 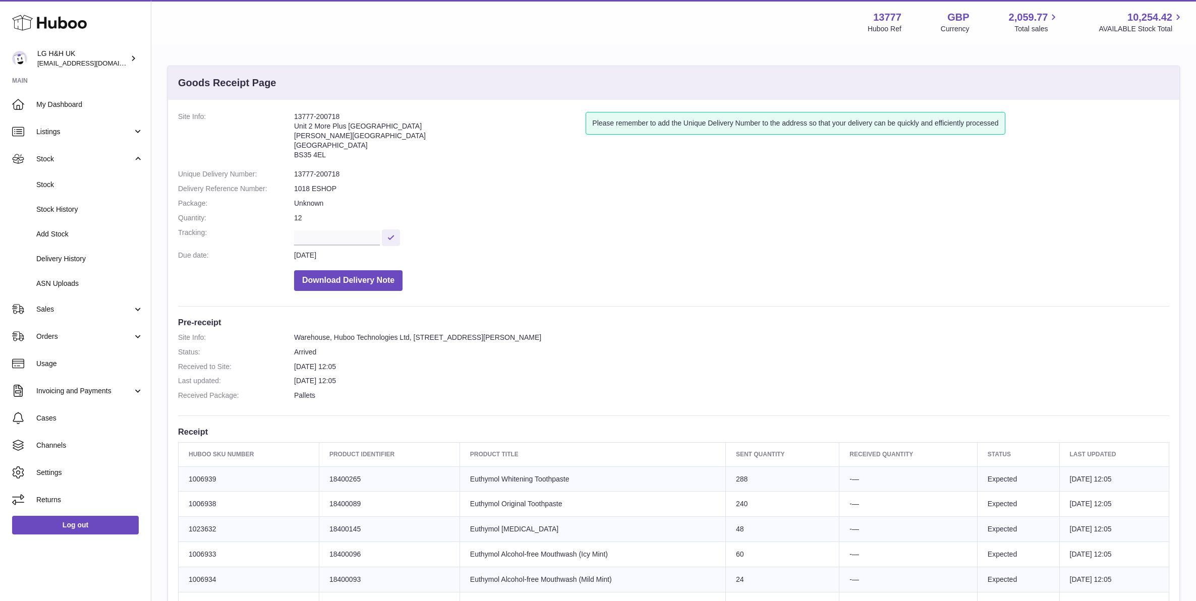 What do you see at coordinates (389, 580) in the screenshot?
I see `td: 18400093` at bounding box center [389, 580].